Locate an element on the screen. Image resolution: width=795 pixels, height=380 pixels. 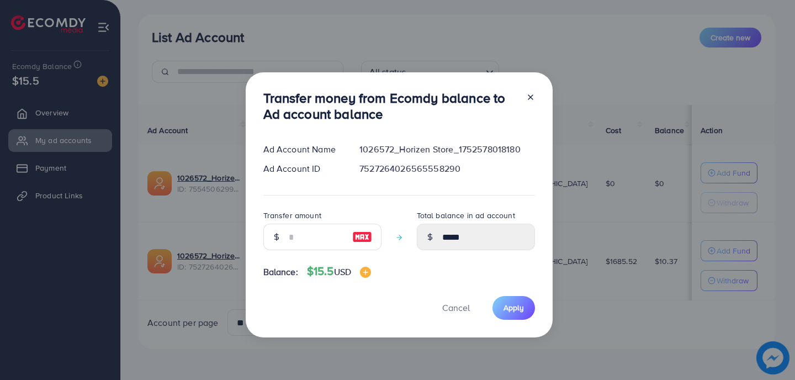
label: Total balance in ad account is located at coordinates (466, 215).